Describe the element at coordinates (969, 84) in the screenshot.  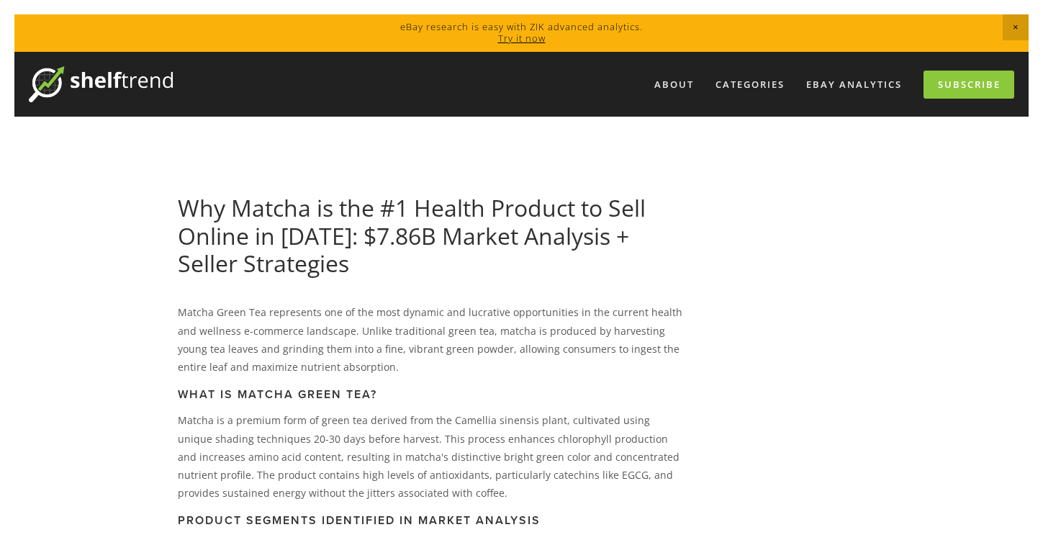
I see `a: Subscribe` at that location.